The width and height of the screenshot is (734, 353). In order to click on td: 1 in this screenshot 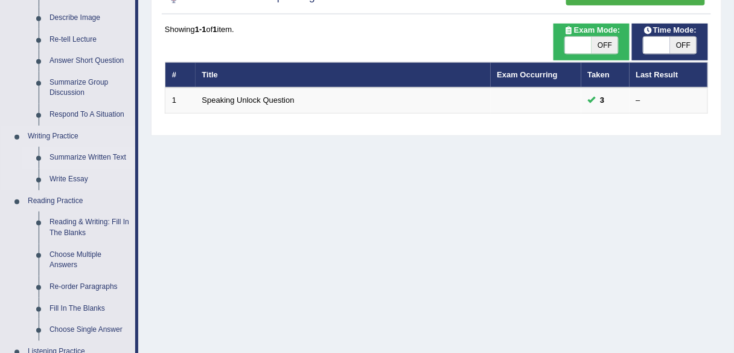, I will do `click(181, 100)`.